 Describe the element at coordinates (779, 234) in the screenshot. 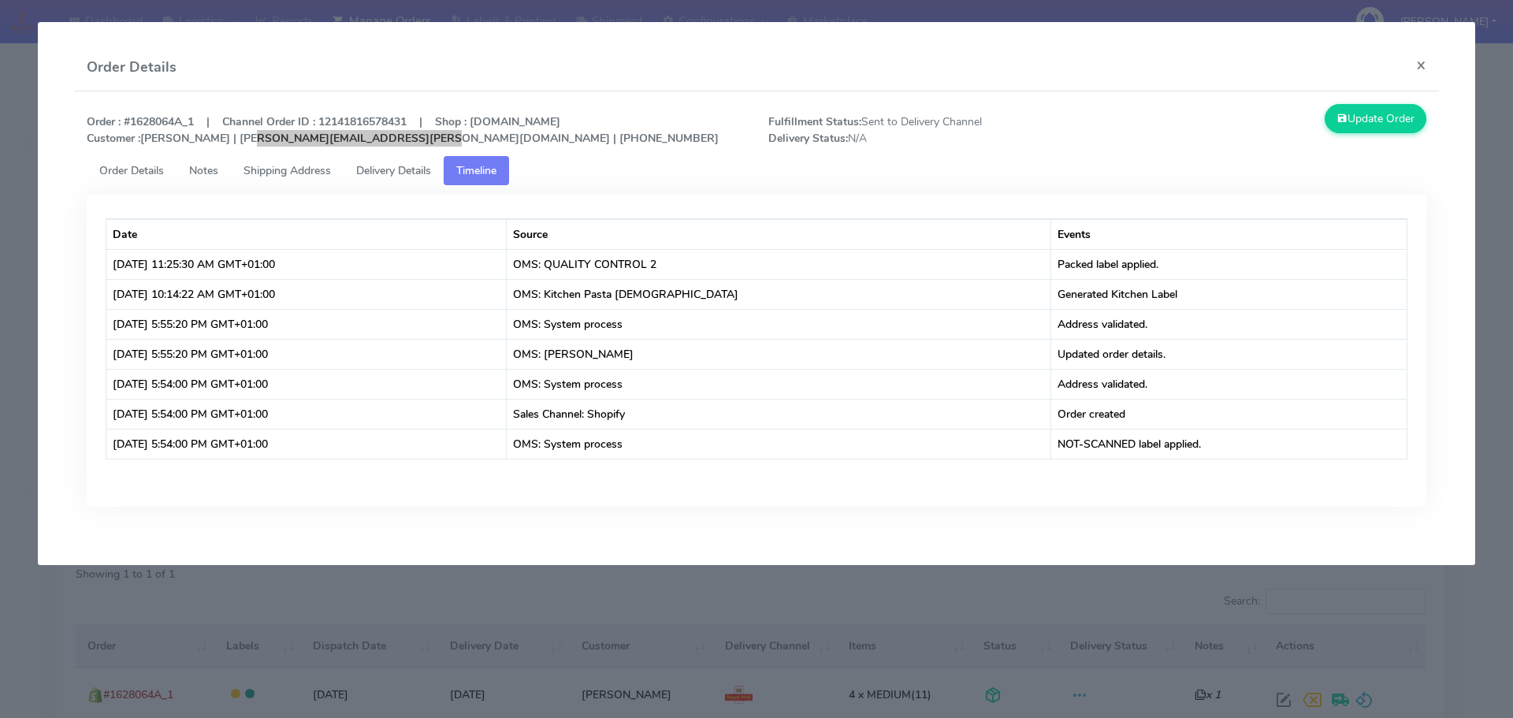

I see `th: Source` at that location.